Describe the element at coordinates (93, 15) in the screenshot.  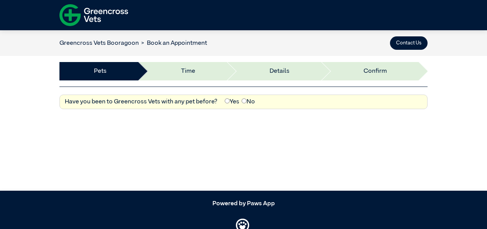
I see `img: f-logo` at that location.